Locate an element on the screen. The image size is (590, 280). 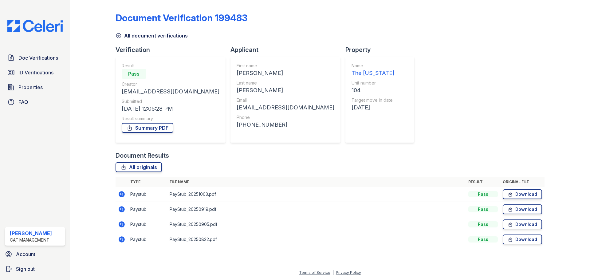
span: Properties is located at coordinates (30, 87).